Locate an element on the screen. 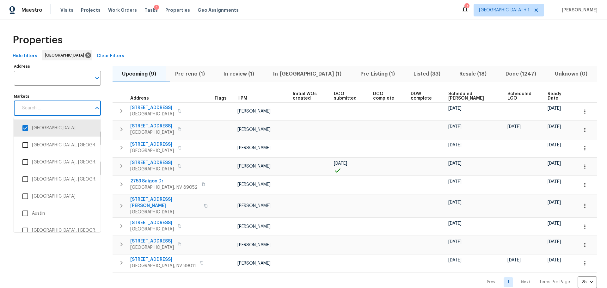  span: Ready Date is located at coordinates (557, 96).